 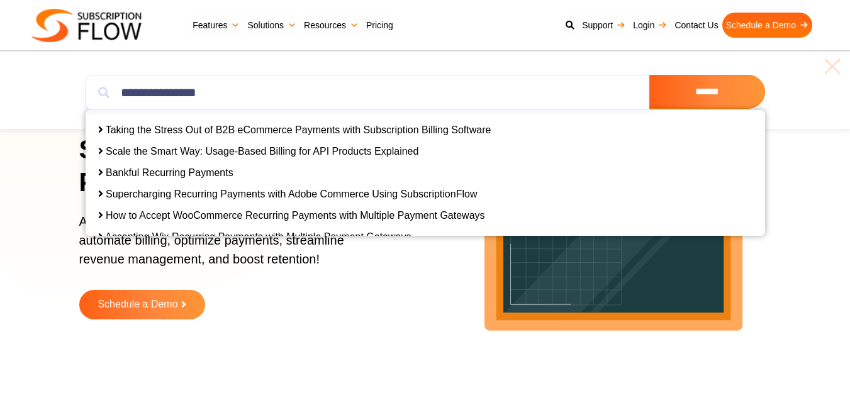 I want to click on img: Subscriptionflow, so click(x=86, y=25).